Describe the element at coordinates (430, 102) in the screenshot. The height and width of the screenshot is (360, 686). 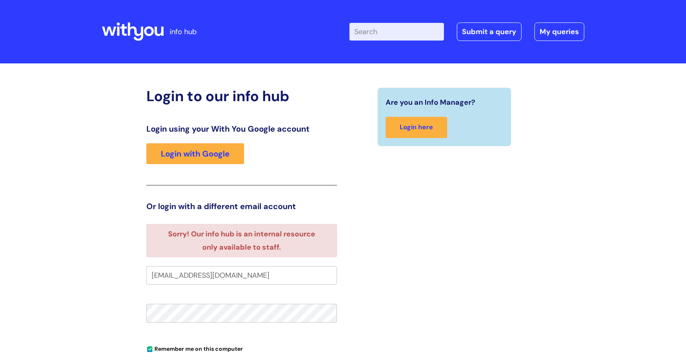
I see `span: Are you an Info Manager?` at that location.